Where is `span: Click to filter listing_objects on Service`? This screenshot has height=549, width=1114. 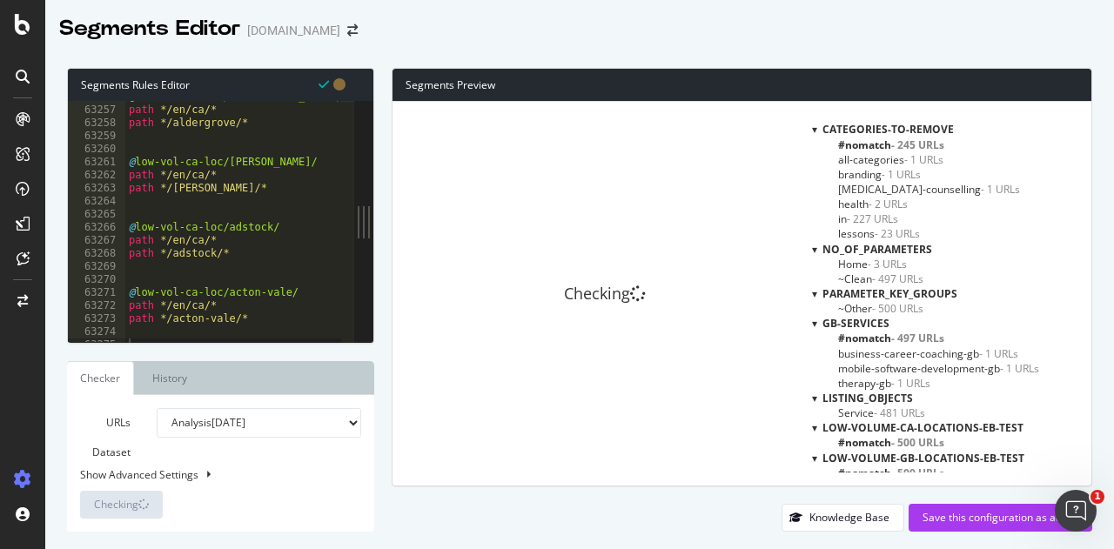
span: Click to filter listing_objects on Service is located at coordinates (882, 413).